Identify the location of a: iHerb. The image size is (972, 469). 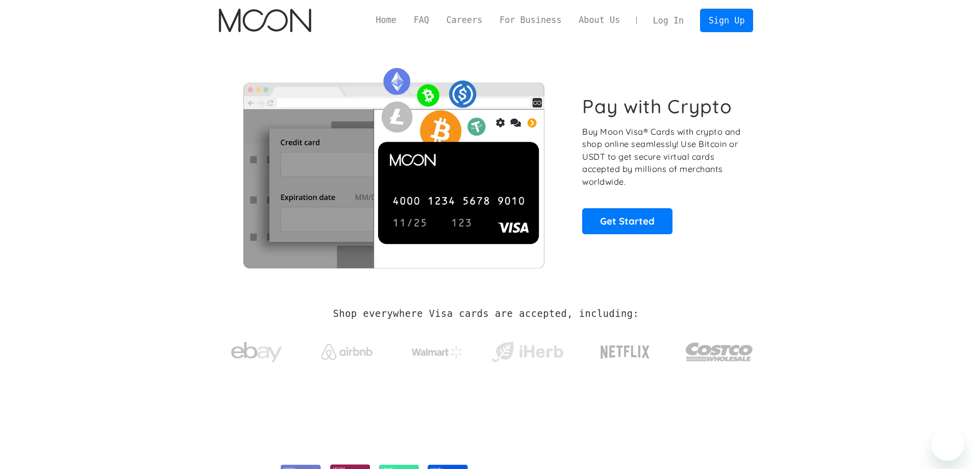
(527, 349).